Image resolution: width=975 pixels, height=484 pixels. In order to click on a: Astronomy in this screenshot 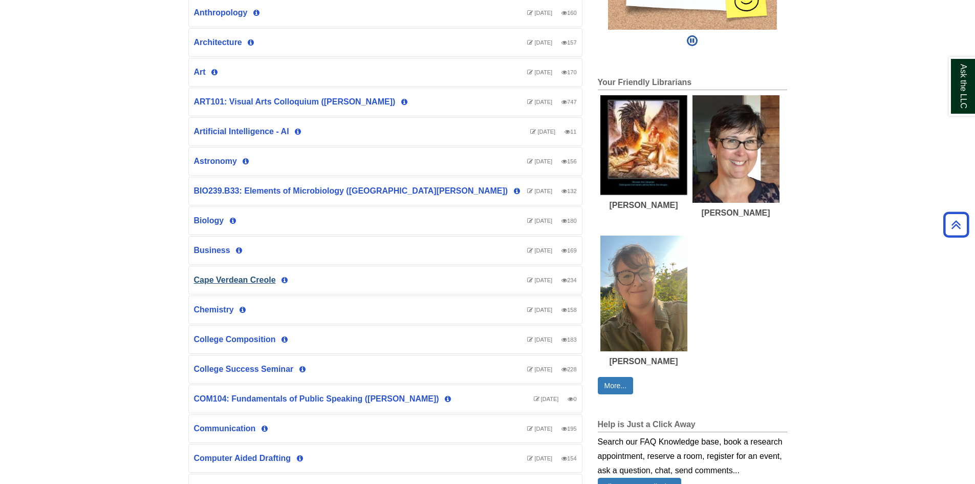, I will do `click(215, 161)`.